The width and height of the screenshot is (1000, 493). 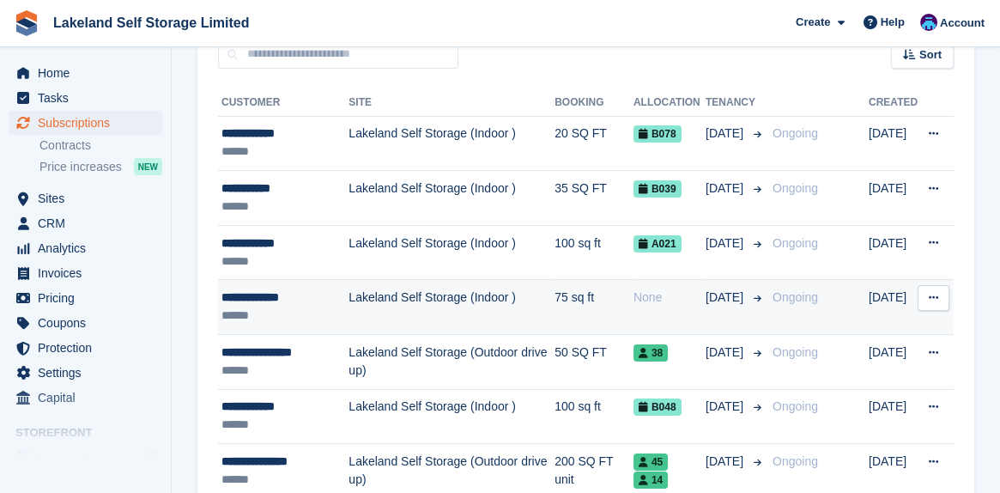 What do you see at coordinates (81, 167) in the screenshot?
I see `span: Price increases` at bounding box center [81, 167].